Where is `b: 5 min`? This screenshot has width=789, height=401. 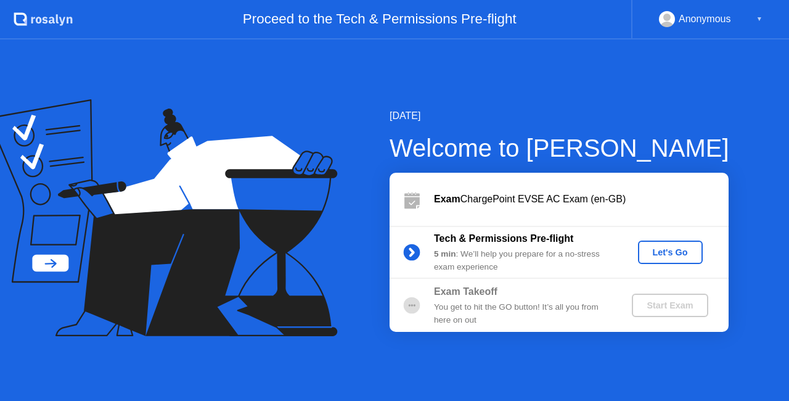
b: 5 min is located at coordinates (445, 253).